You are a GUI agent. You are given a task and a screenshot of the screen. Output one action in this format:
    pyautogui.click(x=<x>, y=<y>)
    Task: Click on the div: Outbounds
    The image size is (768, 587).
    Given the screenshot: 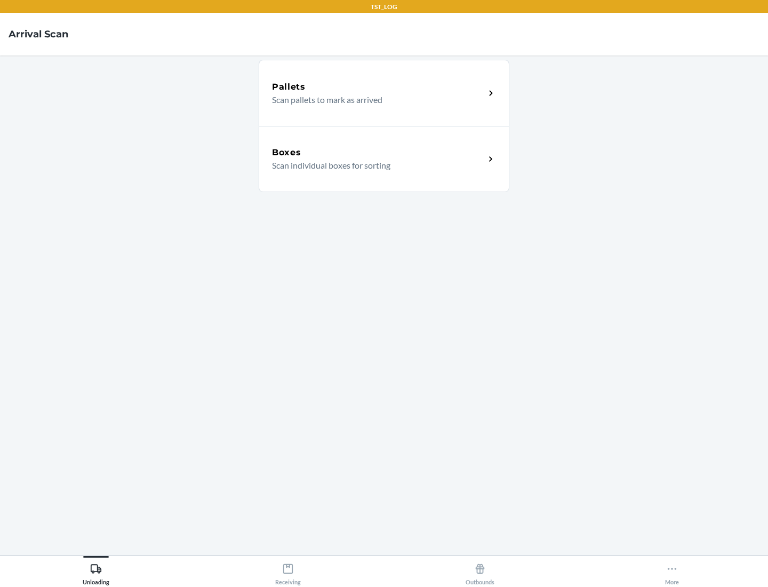 What is the action you would take?
    pyautogui.click(x=480, y=572)
    